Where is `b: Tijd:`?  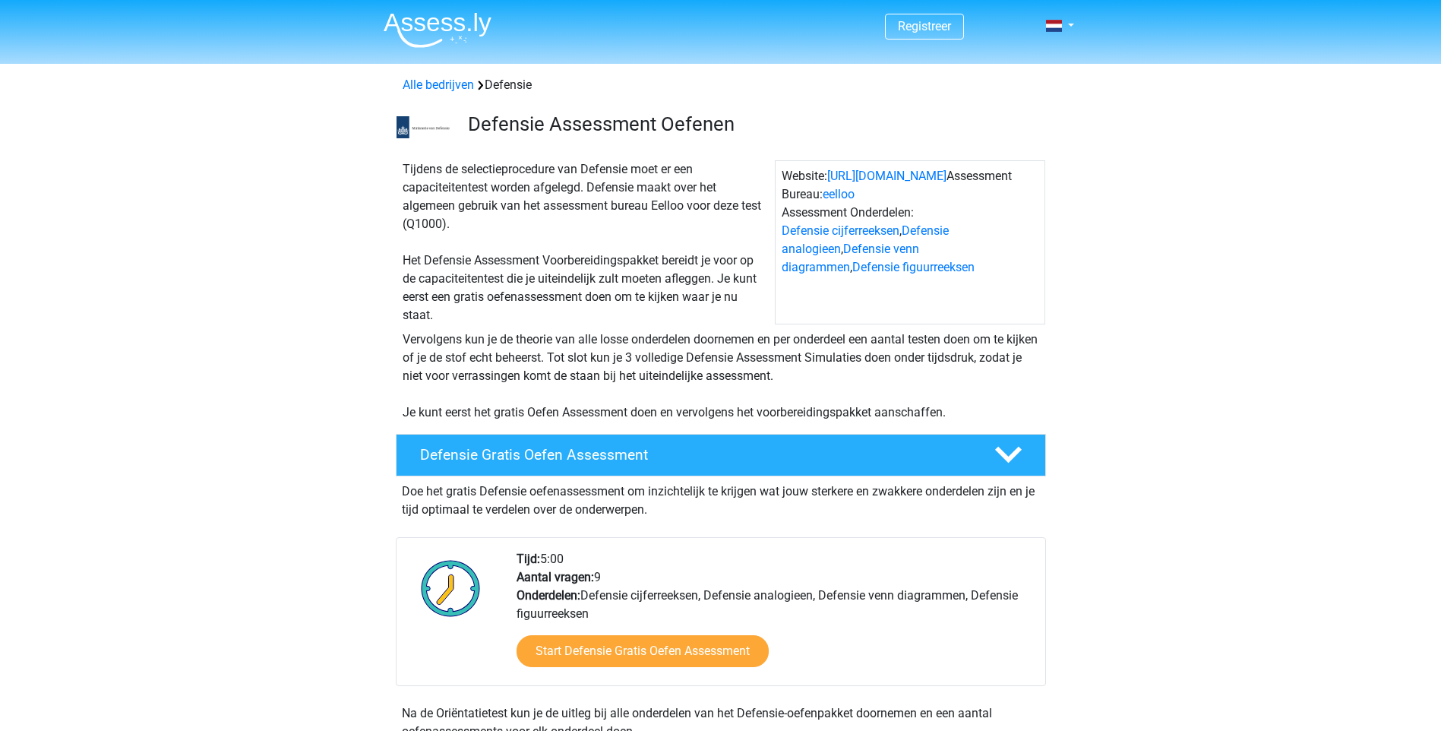 b: Tijd: is located at coordinates (528, 558).